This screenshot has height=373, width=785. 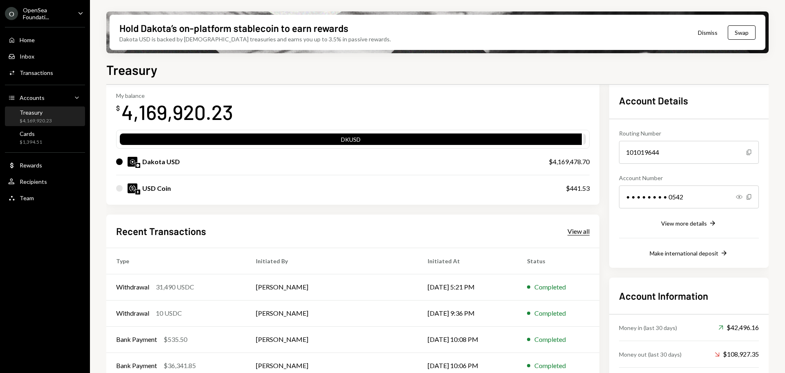 What do you see at coordinates (45, 97) in the screenshot?
I see `a: Accounts` at bounding box center [45, 97].